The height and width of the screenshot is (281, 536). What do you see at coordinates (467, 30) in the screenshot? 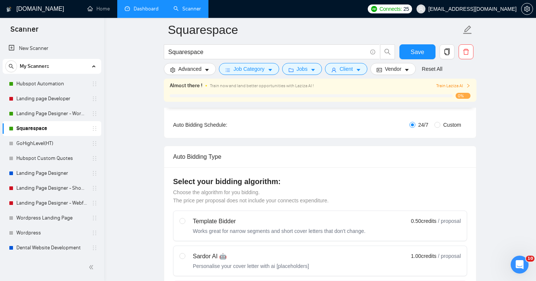
I see `span: edit` at bounding box center [467, 30].